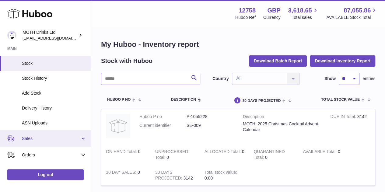 The width and height of the screenshot is (385, 192). Describe the element at coordinates (163, 117) in the screenshot. I see `dt: Huboo P no` at that location.